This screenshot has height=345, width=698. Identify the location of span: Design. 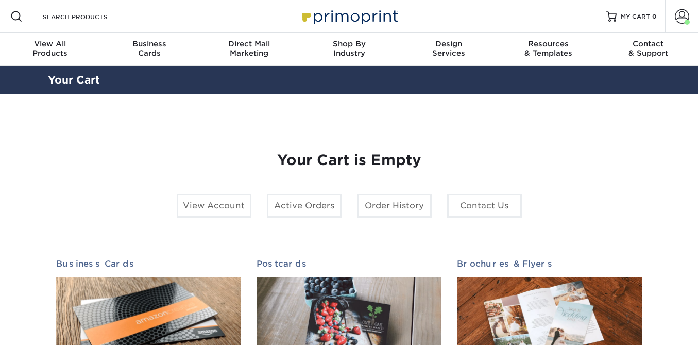
(449, 44).